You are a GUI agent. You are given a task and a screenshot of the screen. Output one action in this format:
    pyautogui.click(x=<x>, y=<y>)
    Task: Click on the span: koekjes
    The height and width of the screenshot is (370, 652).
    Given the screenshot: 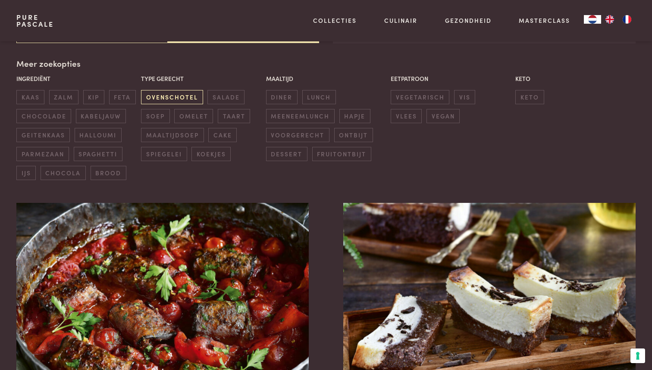 What is the action you would take?
    pyautogui.click(x=211, y=154)
    